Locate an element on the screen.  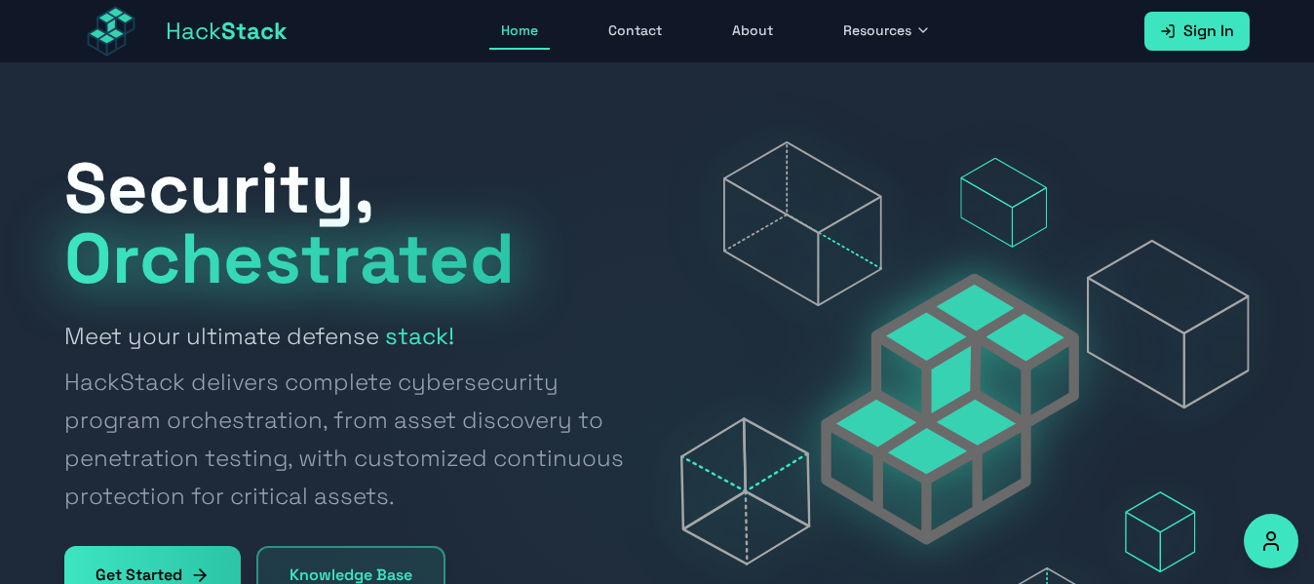
span: Resources is located at coordinates (877, 30).